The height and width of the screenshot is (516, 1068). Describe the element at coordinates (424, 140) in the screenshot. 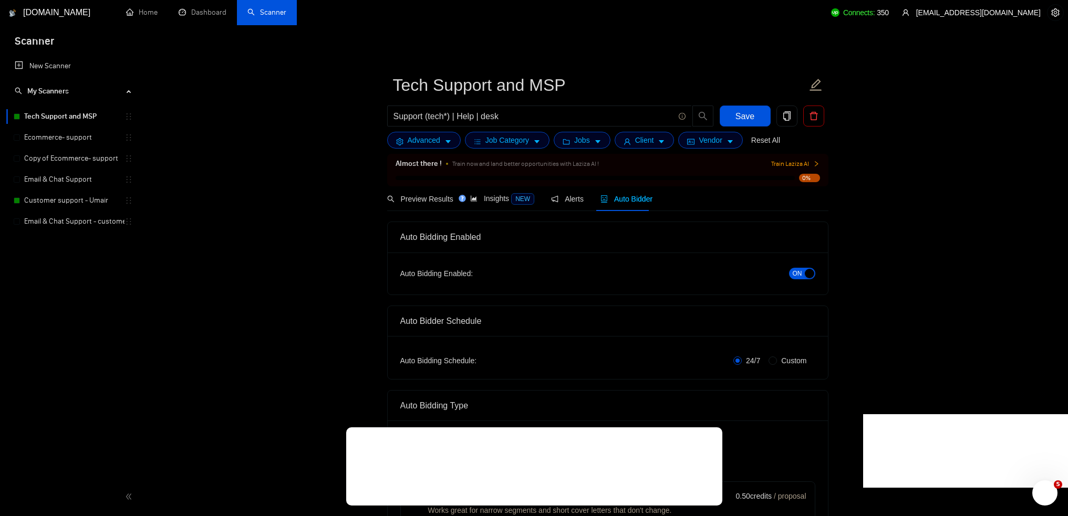

I see `button: settingAdvancedcaret-down` at that location.